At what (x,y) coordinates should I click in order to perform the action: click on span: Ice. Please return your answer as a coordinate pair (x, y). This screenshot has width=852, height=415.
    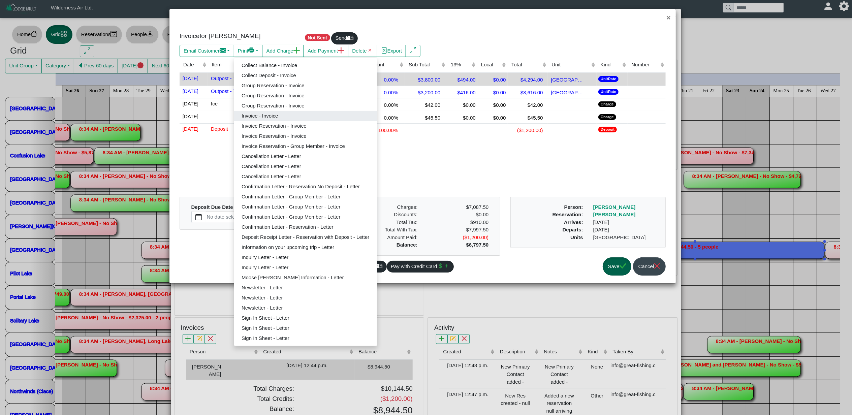
    Looking at the image, I should click on (214, 103).